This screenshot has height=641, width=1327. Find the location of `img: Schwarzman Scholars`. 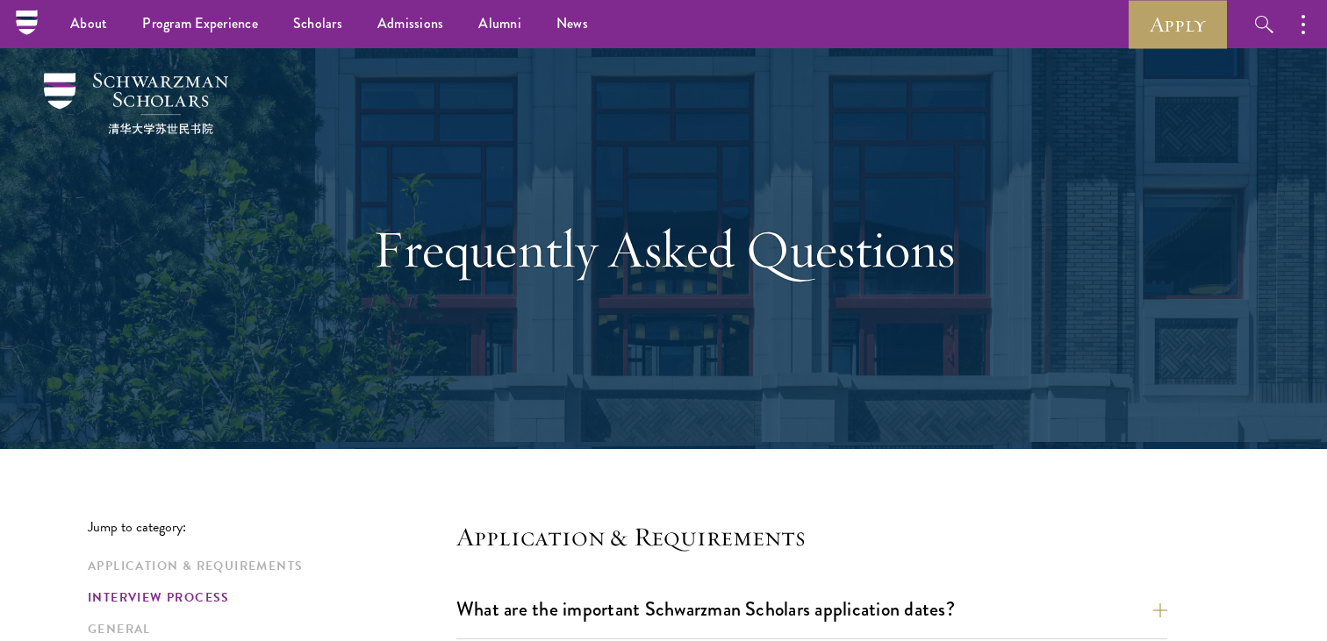

img: Schwarzman Scholars is located at coordinates (136, 104).